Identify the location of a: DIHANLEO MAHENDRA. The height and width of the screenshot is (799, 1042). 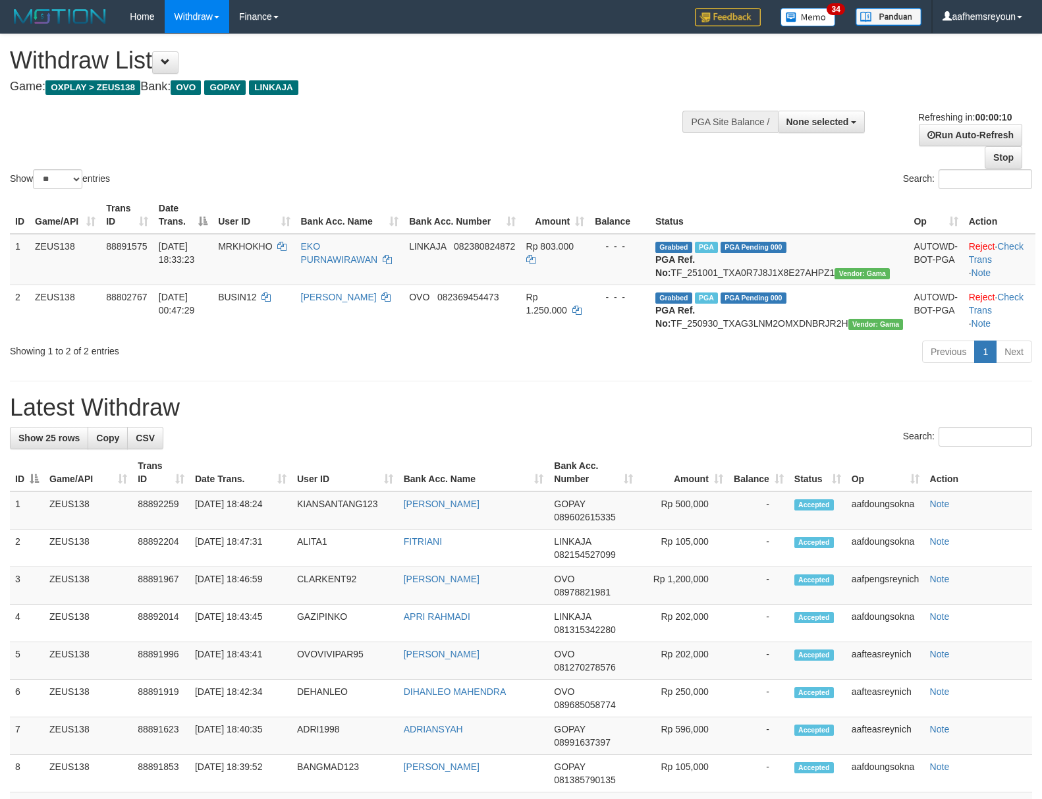
(455, 692).